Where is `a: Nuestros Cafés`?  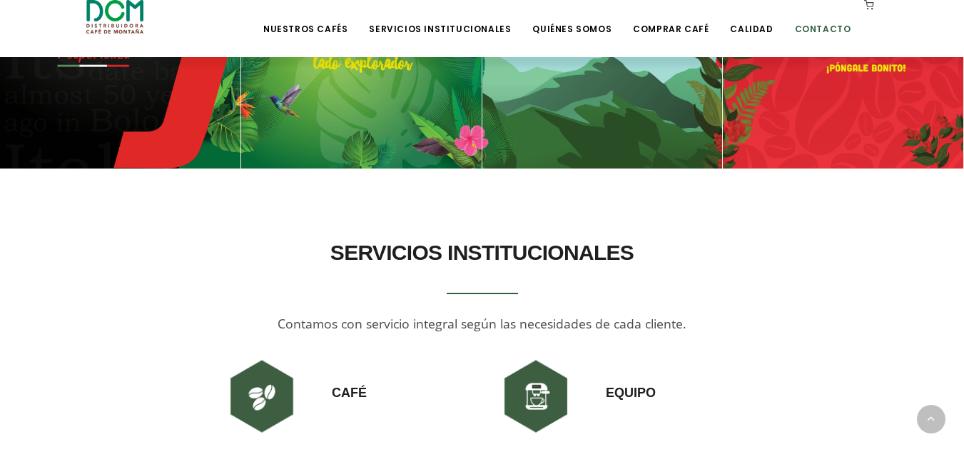 a: Nuestros Cafés is located at coordinates (305, 18).